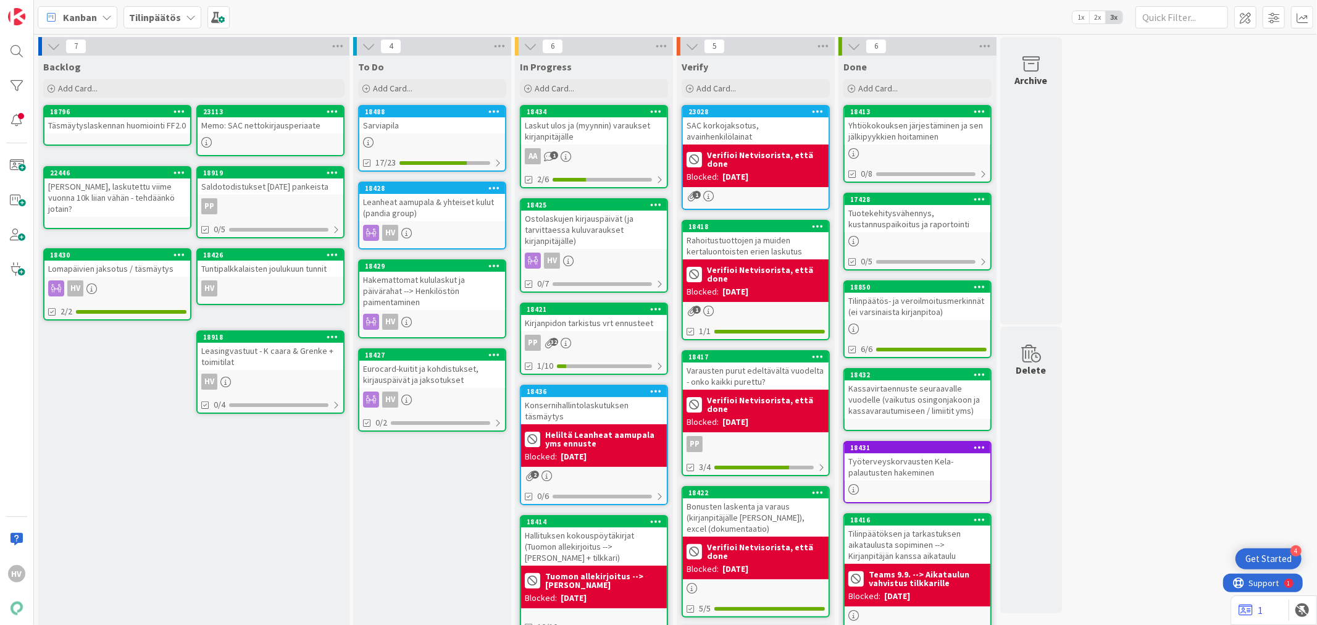 This screenshot has width=1317, height=625. What do you see at coordinates (117, 284) in the screenshot?
I see `a: 18430Lomapäivien jaksotus / täsmäytysHV2/2` at bounding box center [117, 284].